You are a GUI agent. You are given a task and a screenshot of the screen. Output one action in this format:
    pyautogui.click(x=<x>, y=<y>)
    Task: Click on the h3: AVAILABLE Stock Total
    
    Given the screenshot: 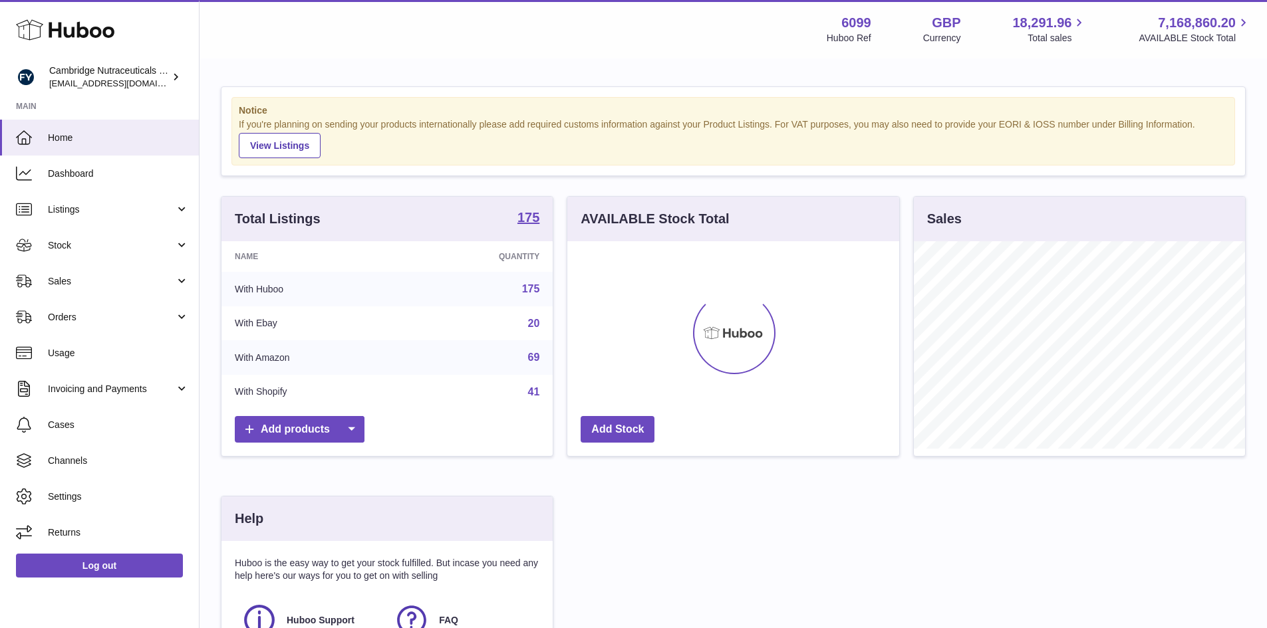 What is the action you would take?
    pyautogui.click(x=654, y=219)
    